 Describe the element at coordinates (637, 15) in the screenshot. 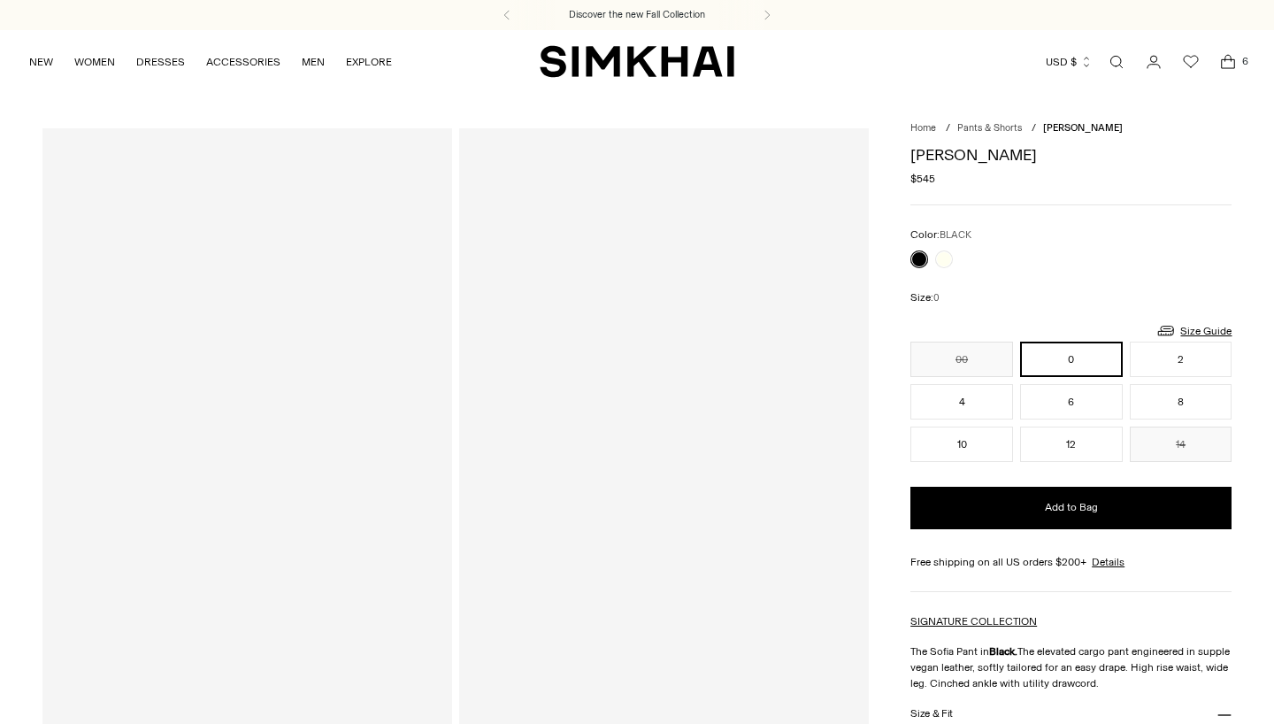

I see `h3: Discover the new Fall Collection` at that location.